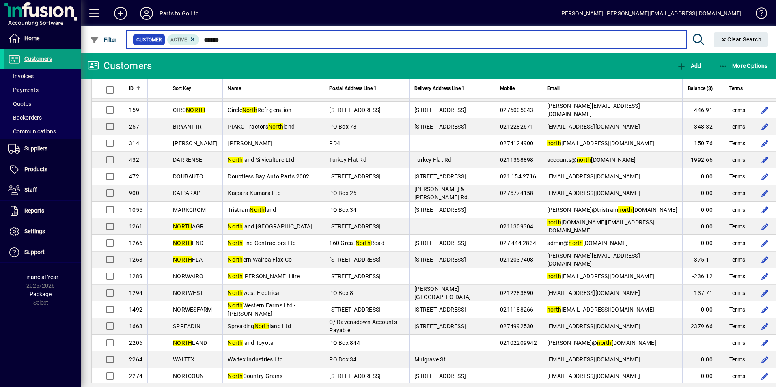 The image size is (776, 387). I want to click on div: Parts to Go Ltd., so click(180, 13).